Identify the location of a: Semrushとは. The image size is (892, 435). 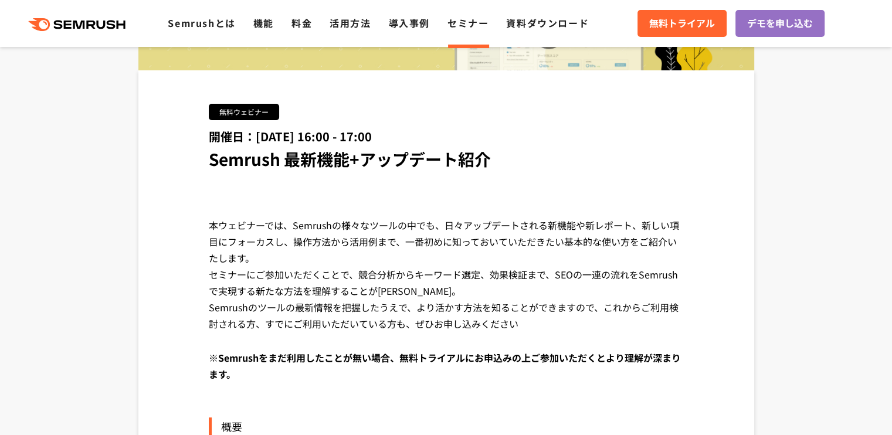
(201, 23).